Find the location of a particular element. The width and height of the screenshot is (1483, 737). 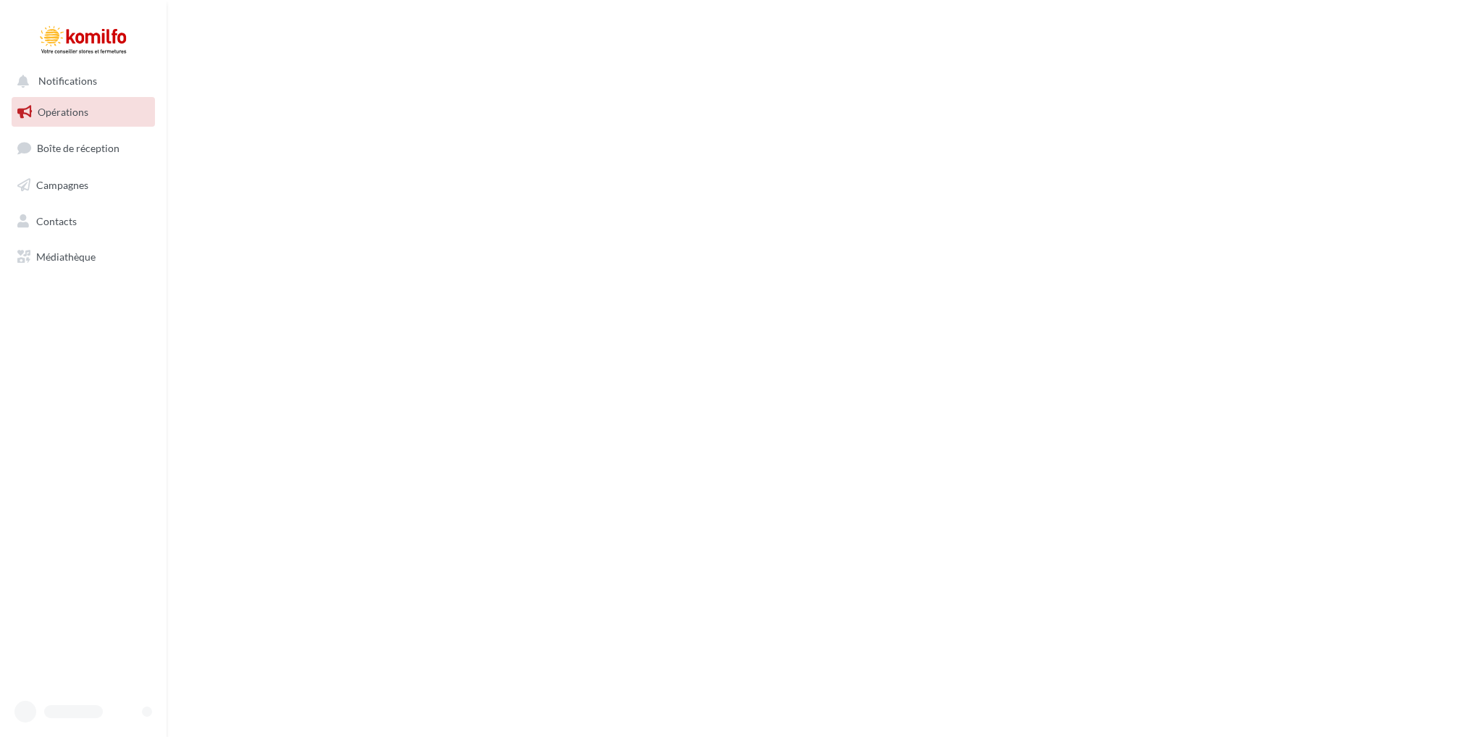

span: Notifications is located at coordinates (67, 81).